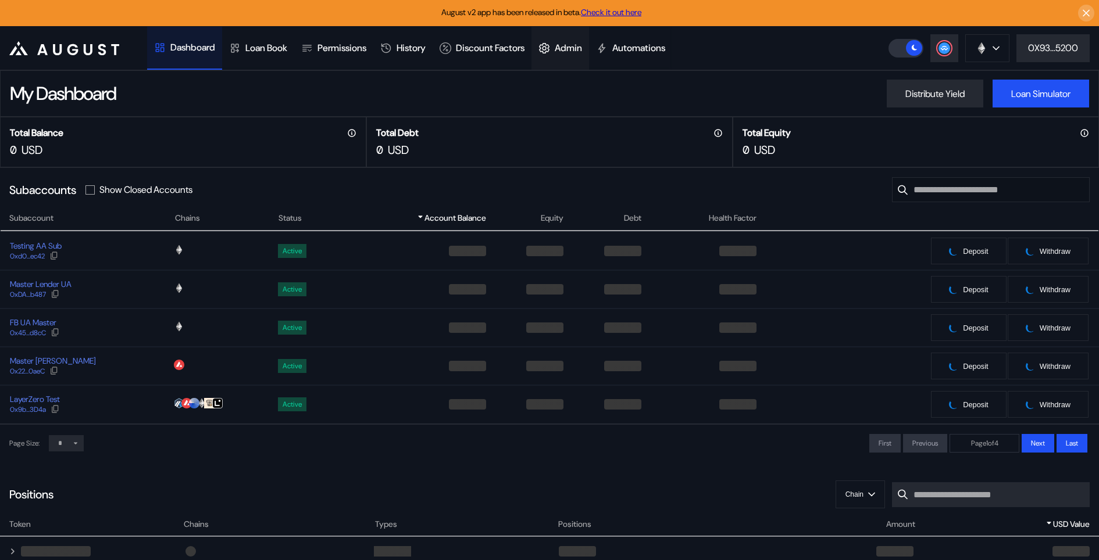  Describe the element at coordinates (987, 48) in the screenshot. I see `button: chain logo` at that location.